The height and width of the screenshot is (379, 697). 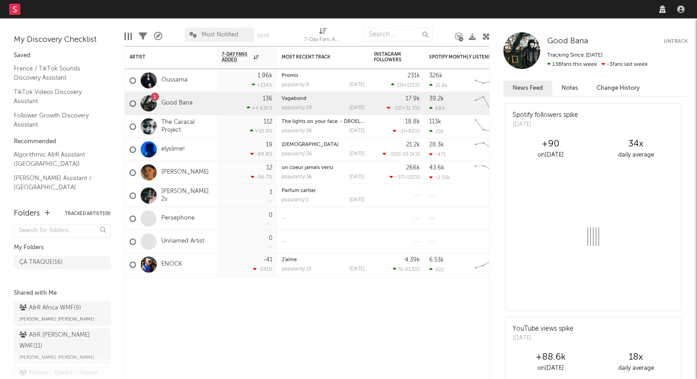 I want to click on div: -89.8 %, so click(x=261, y=154).